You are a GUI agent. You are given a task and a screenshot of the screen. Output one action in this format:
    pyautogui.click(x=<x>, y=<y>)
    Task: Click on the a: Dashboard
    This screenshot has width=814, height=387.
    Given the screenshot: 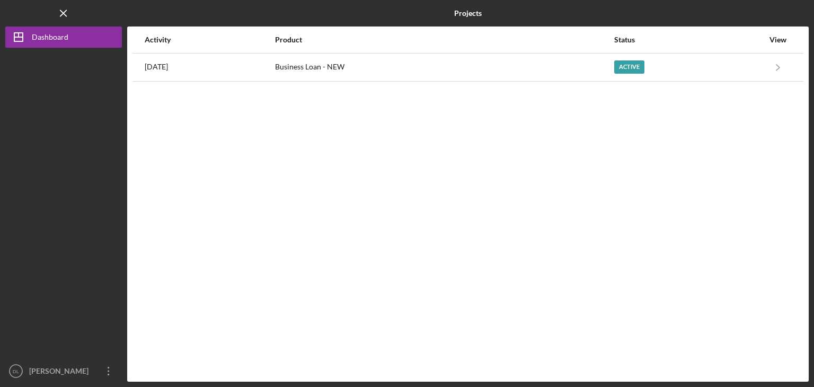 What is the action you would take?
    pyautogui.click(x=64, y=37)
    